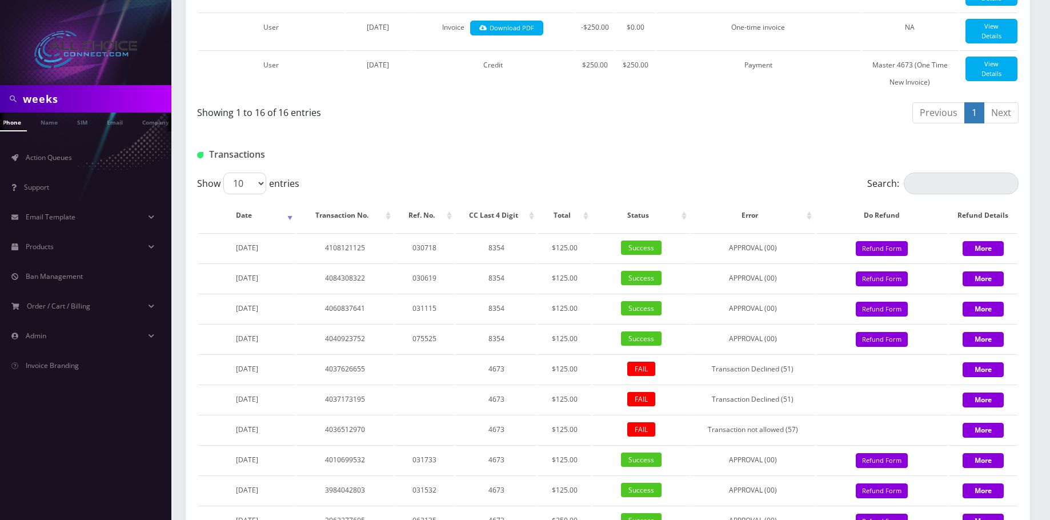 Image resolution: width=1050 pixels, height=520 pixels. Describe the element at coordinates (54, 276) in the screenshot. I see `span: Ban Management` at that location.